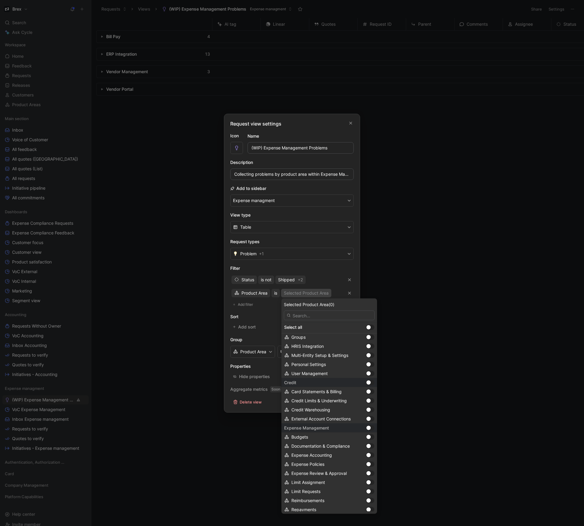 This screenshot has width=584, height=526. Describe the element at coordinates (308, 500) in the screenshot. I see `span: Reimbursements` at that location.